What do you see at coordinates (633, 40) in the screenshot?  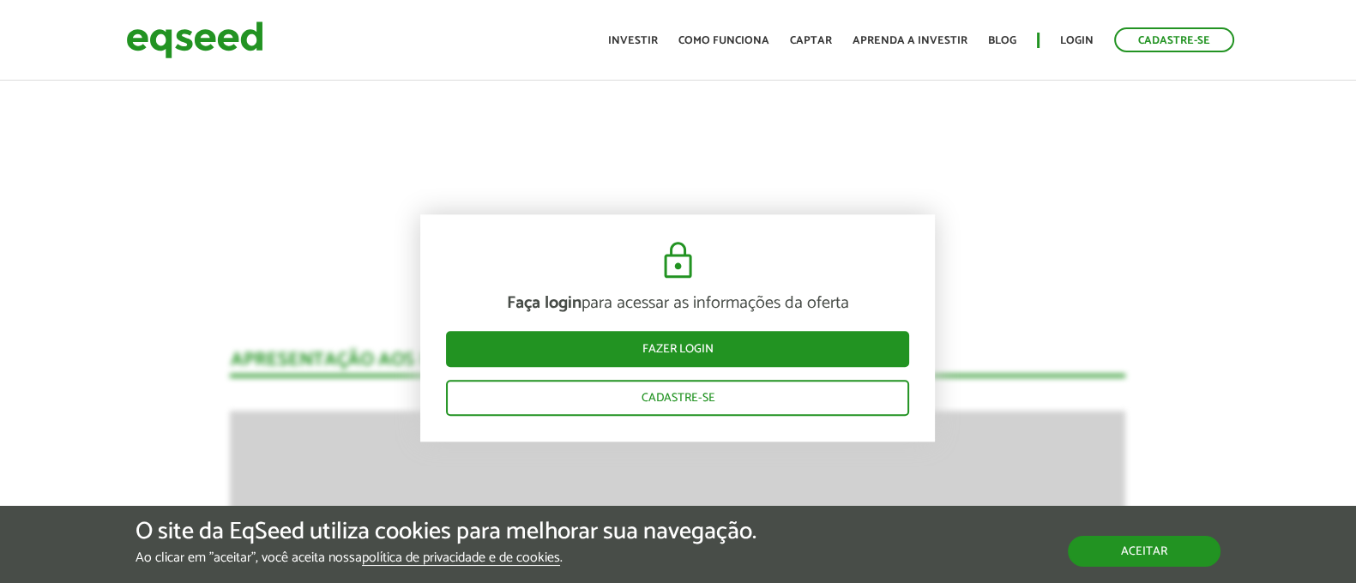 I see `a: Investir` at bounding box center [633, 40].